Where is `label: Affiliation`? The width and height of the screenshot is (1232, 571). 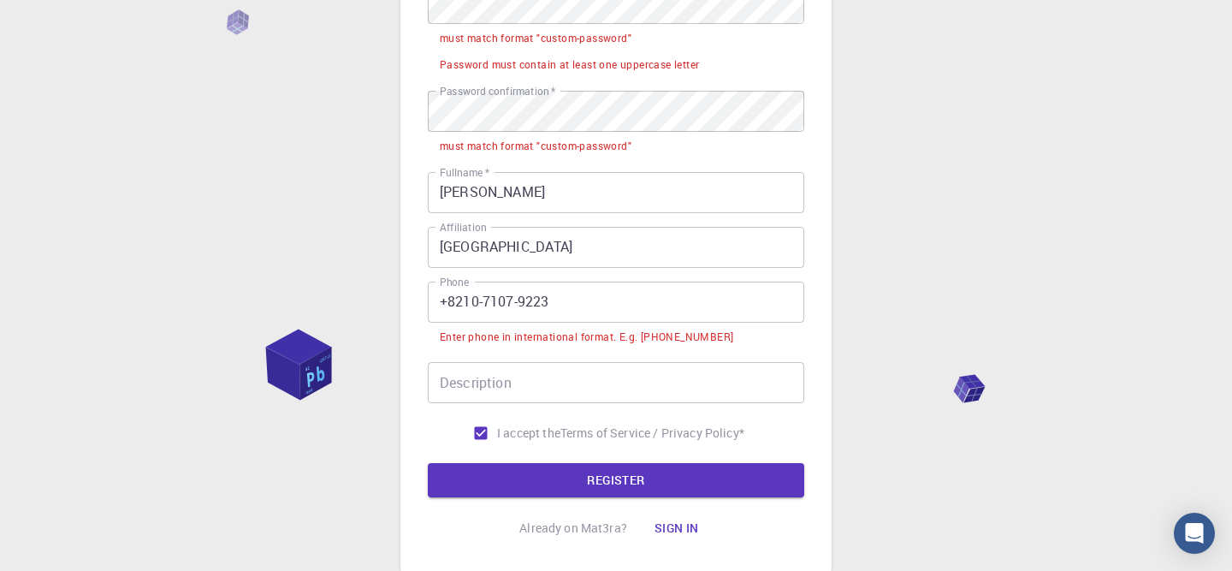
label: Affiliation is located at coordinates (463, 227).